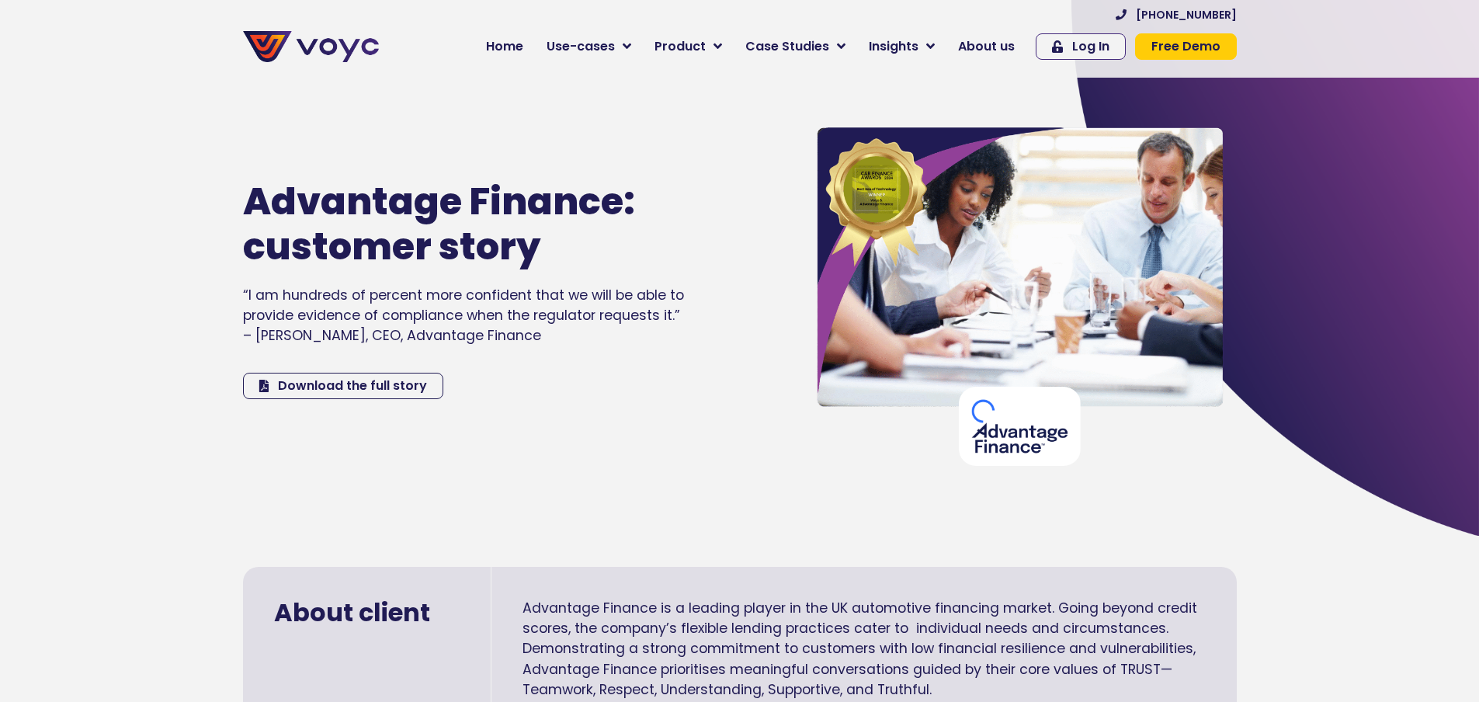 This screenshot has width=1479, height=702. Describe the element at coordinates (893, 47) in the screenshot. I see `span: Insights` at that location.